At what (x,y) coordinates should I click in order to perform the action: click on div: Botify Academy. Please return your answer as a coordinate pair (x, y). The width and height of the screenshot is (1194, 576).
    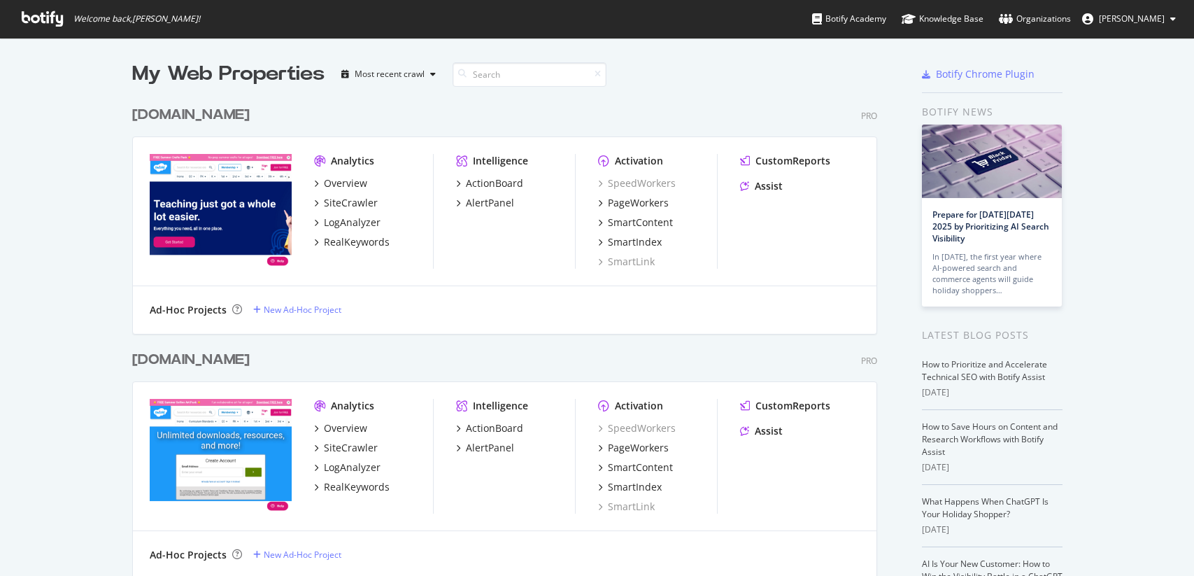
    Looking at the image, I should click on (849, 19).